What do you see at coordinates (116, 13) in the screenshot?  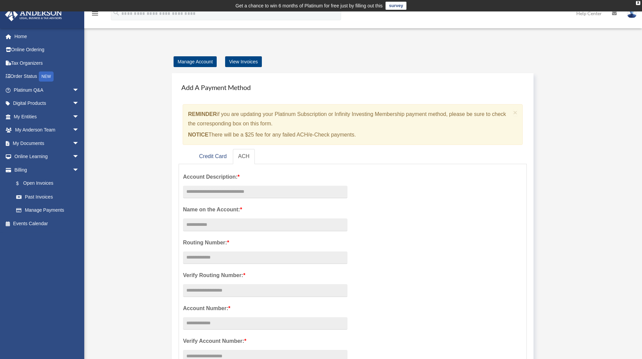 I see `i: search` at bounding box center [116, 13].